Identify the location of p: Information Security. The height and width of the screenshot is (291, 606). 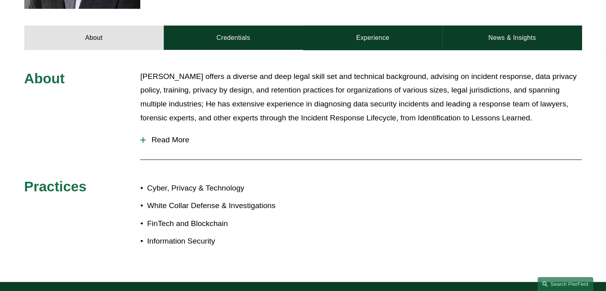
(225, 241).